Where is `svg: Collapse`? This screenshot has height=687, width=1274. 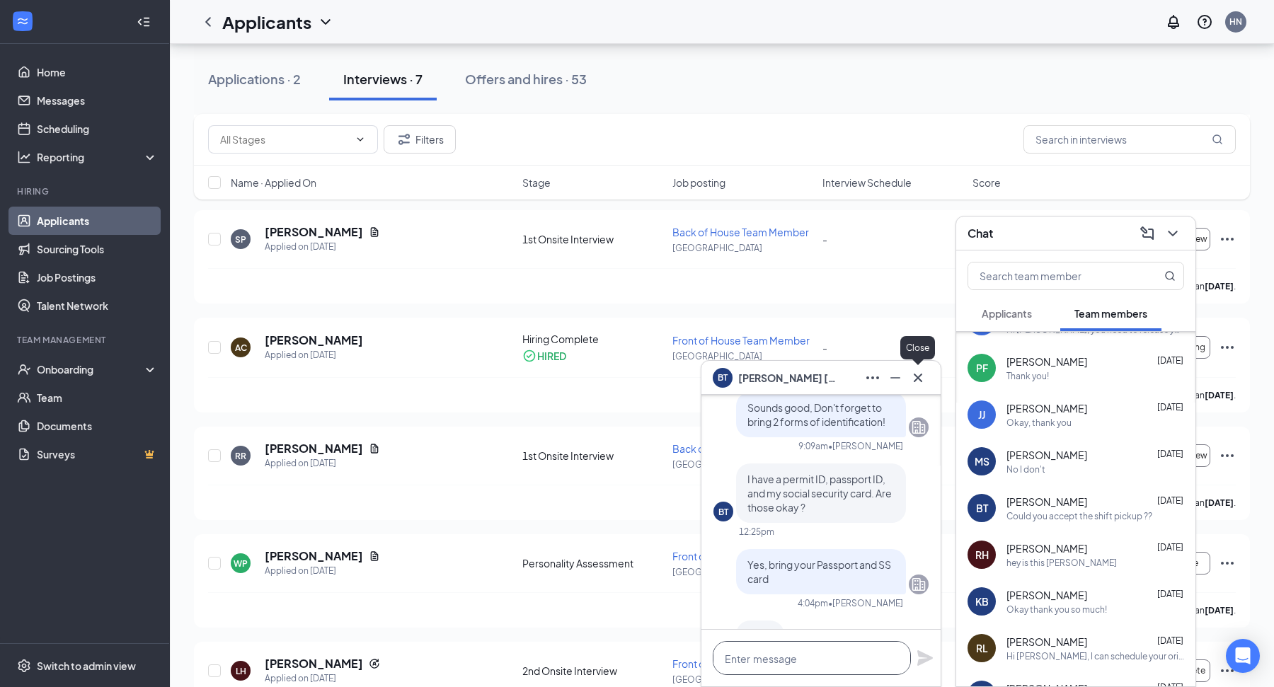
svg: Collapse is located at coordinates (144, 22).